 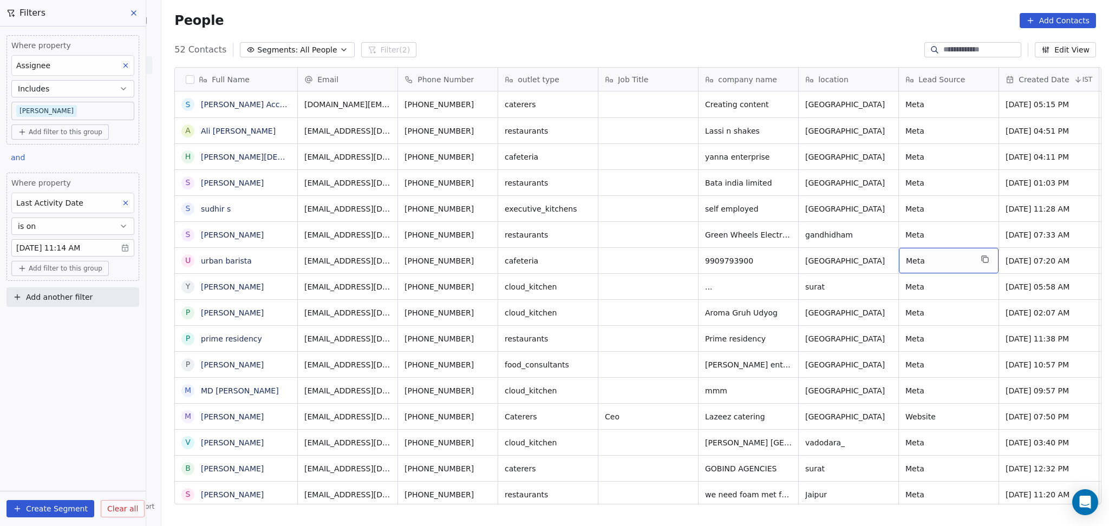 What do you see at coordinates (749, 469) in the screenshot?
I see `span: GOBIND AGENCIES` at bounding box center [749, 469].